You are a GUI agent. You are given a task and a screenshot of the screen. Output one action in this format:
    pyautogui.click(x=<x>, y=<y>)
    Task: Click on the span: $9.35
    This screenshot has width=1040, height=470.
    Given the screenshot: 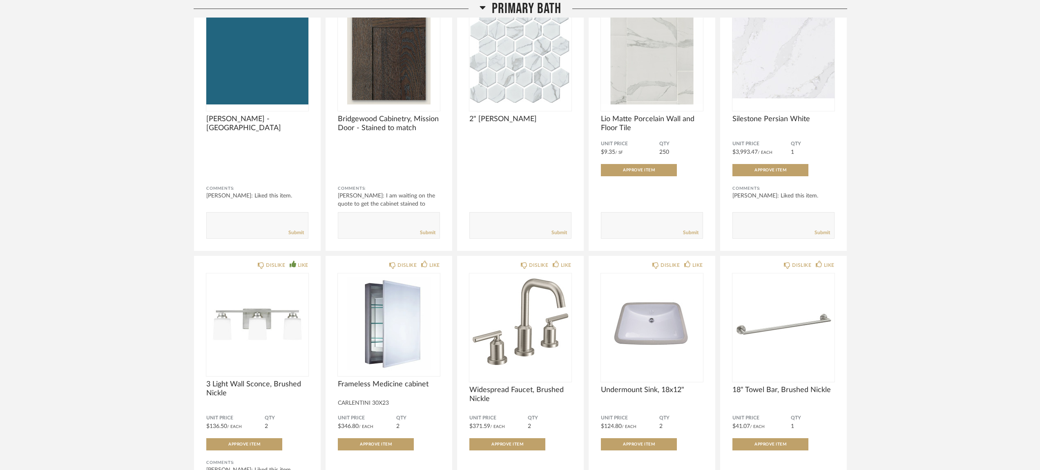 What is the action you would take?
    pyautogui.click(x=608, y=152)
    